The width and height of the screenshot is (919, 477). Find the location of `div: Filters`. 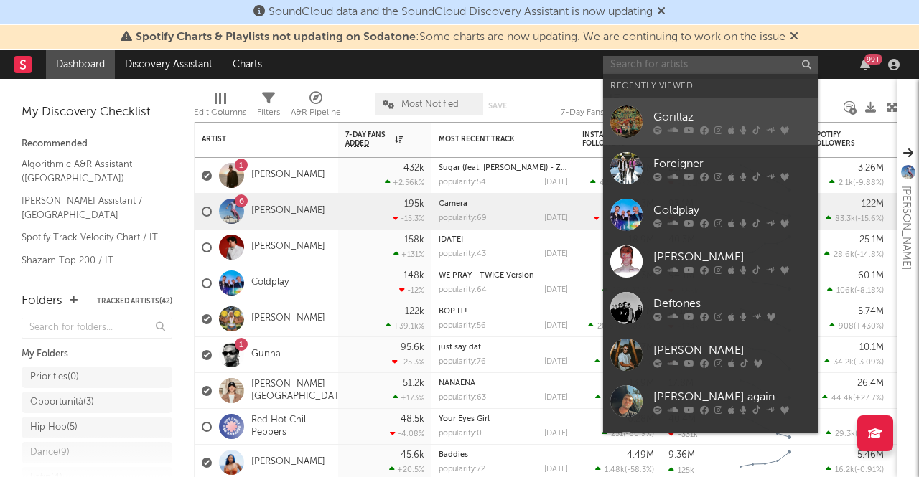

div: Filters is located at coordinates (268, 113).